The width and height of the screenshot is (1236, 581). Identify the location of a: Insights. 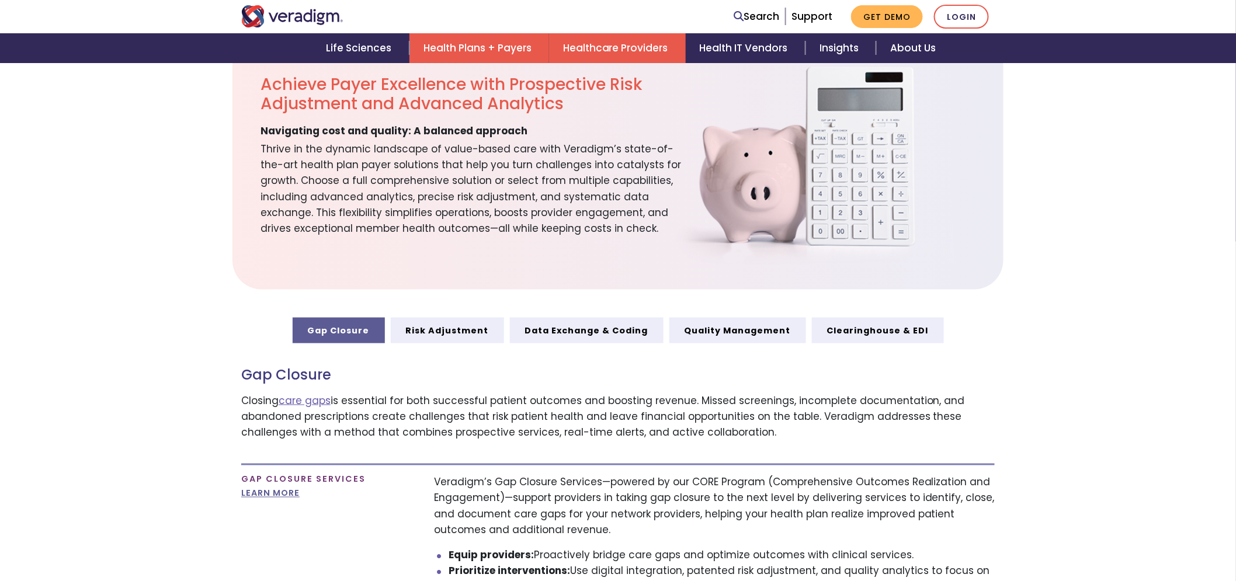
(841, 48).